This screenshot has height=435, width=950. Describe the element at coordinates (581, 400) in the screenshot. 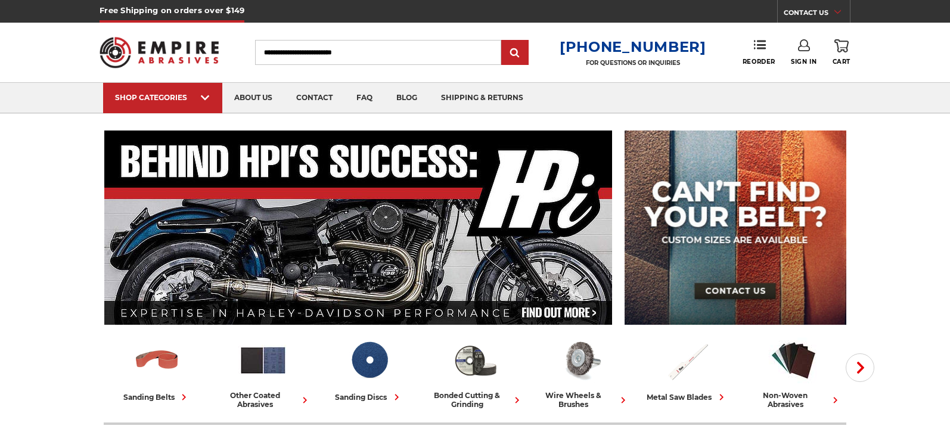

I see `div: wire wheels & brushes` at that location.